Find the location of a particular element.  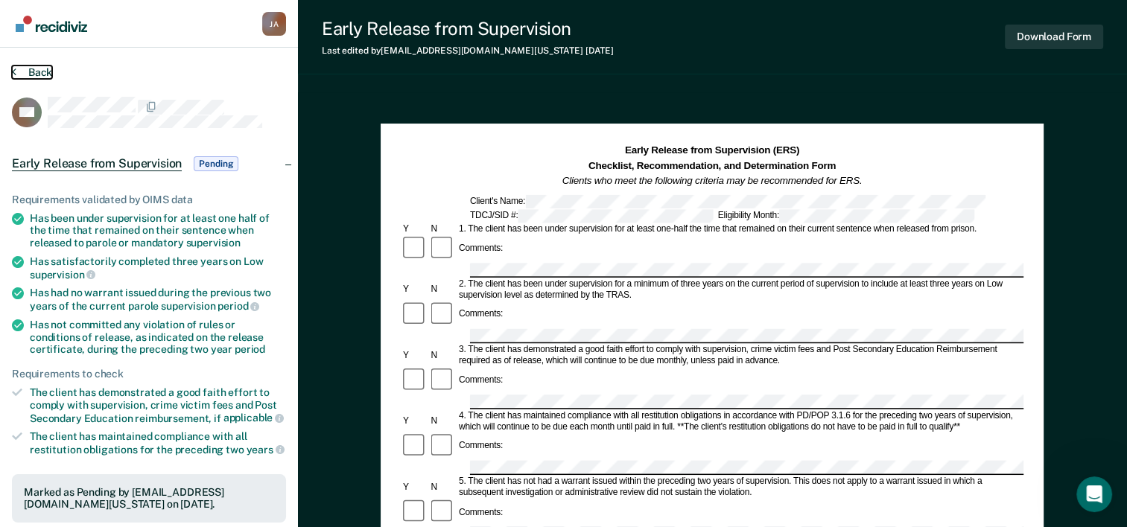

div: Has not committed any violation of rules or conditions of release, as indicated on the release ce... is located at coordinates (158, 337).